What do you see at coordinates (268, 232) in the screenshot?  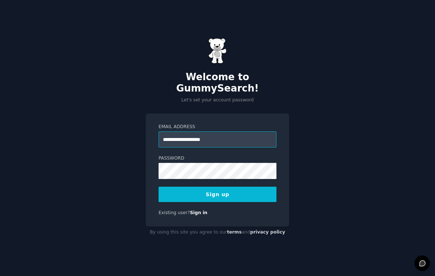 I see `a: privacy policy` at bounding box center [268, 232].